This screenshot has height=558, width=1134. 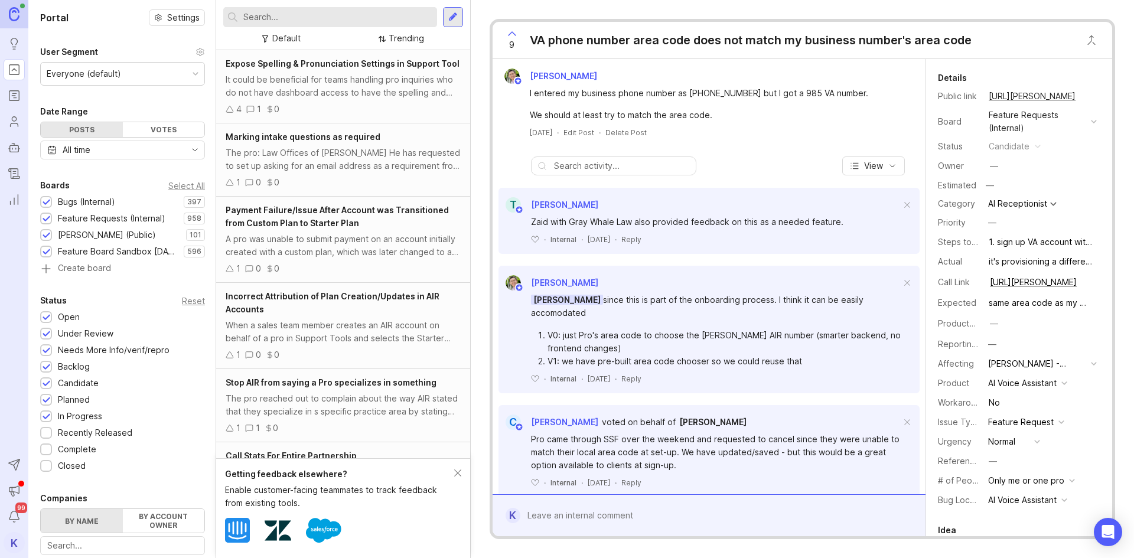 I want to click on div: T, so click(x=513, y=205).